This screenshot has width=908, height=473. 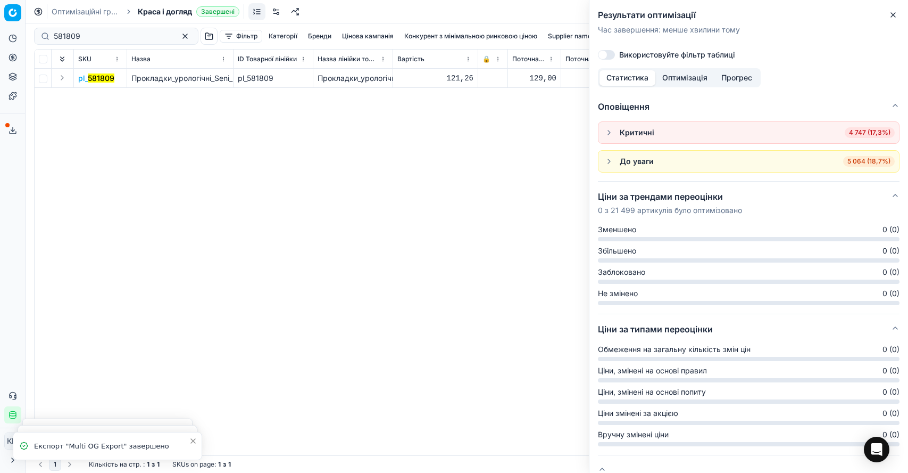 I want to click on span: SKU, so click(x=85, y=59).